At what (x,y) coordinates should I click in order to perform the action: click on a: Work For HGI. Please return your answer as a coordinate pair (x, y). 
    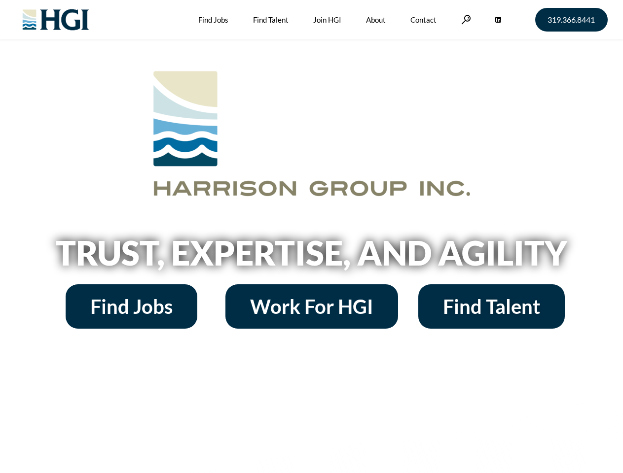
    Looking at the image, I should click on (312, 307).